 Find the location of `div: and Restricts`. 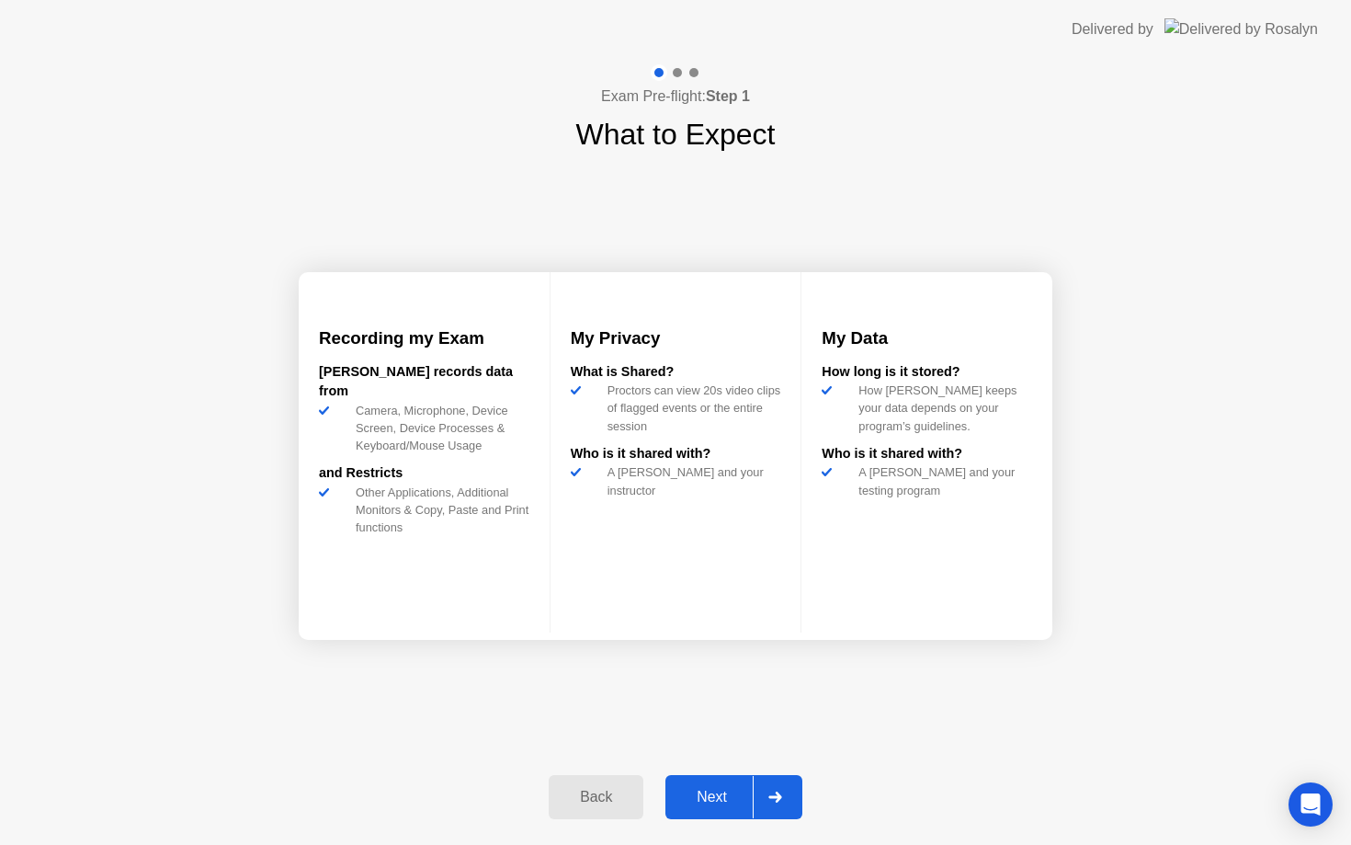

div: and Restricts is located at coordinates (424, 473).